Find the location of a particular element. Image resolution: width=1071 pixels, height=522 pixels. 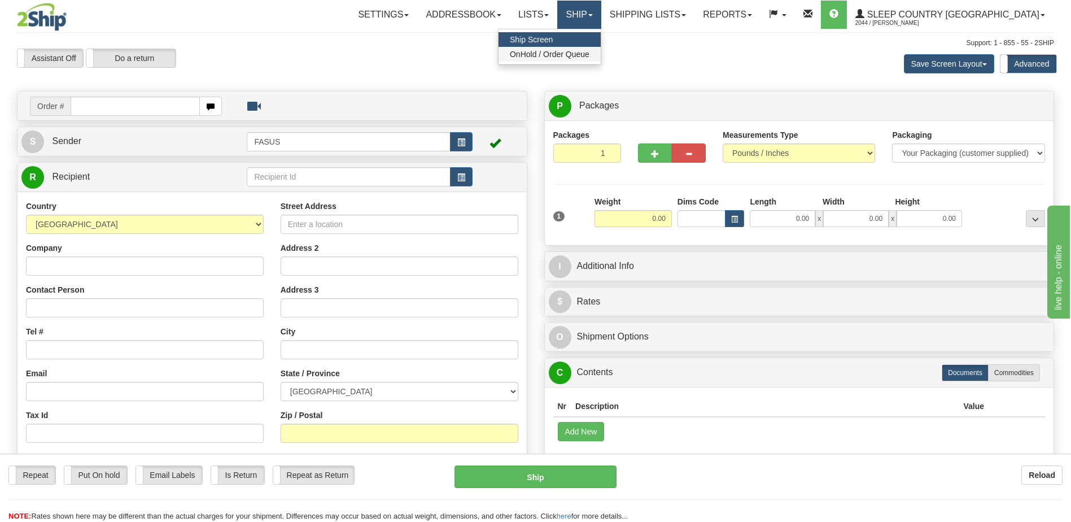

input: Enter a location is located at coordinates (399, 224).